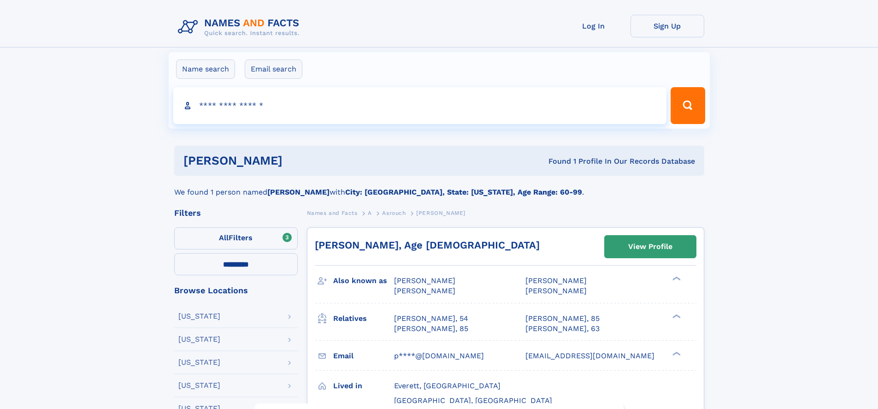 The image size is (878, 409). I want to click on button: Search Button, so click(688, 106).